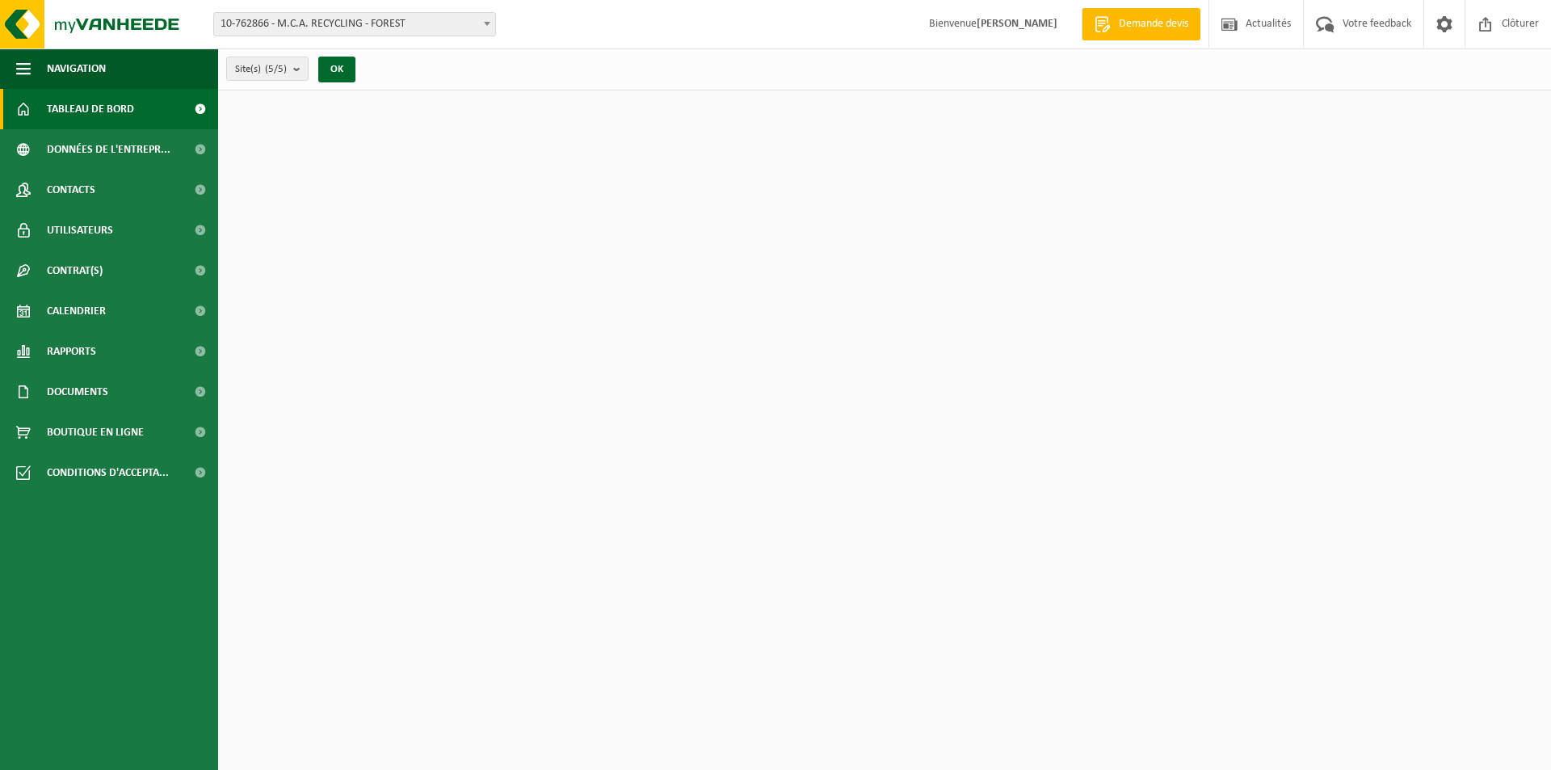 The height and width of the screenshot is (770, 1551). I want to click on span: Contacts, so click(71, 190).